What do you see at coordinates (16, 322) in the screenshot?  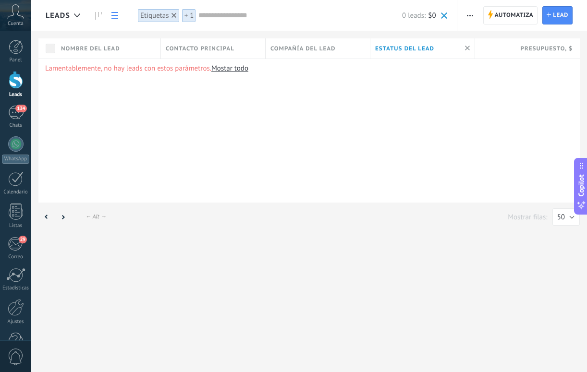 I see `div: Ajustes` at bounding box center [16, 322].